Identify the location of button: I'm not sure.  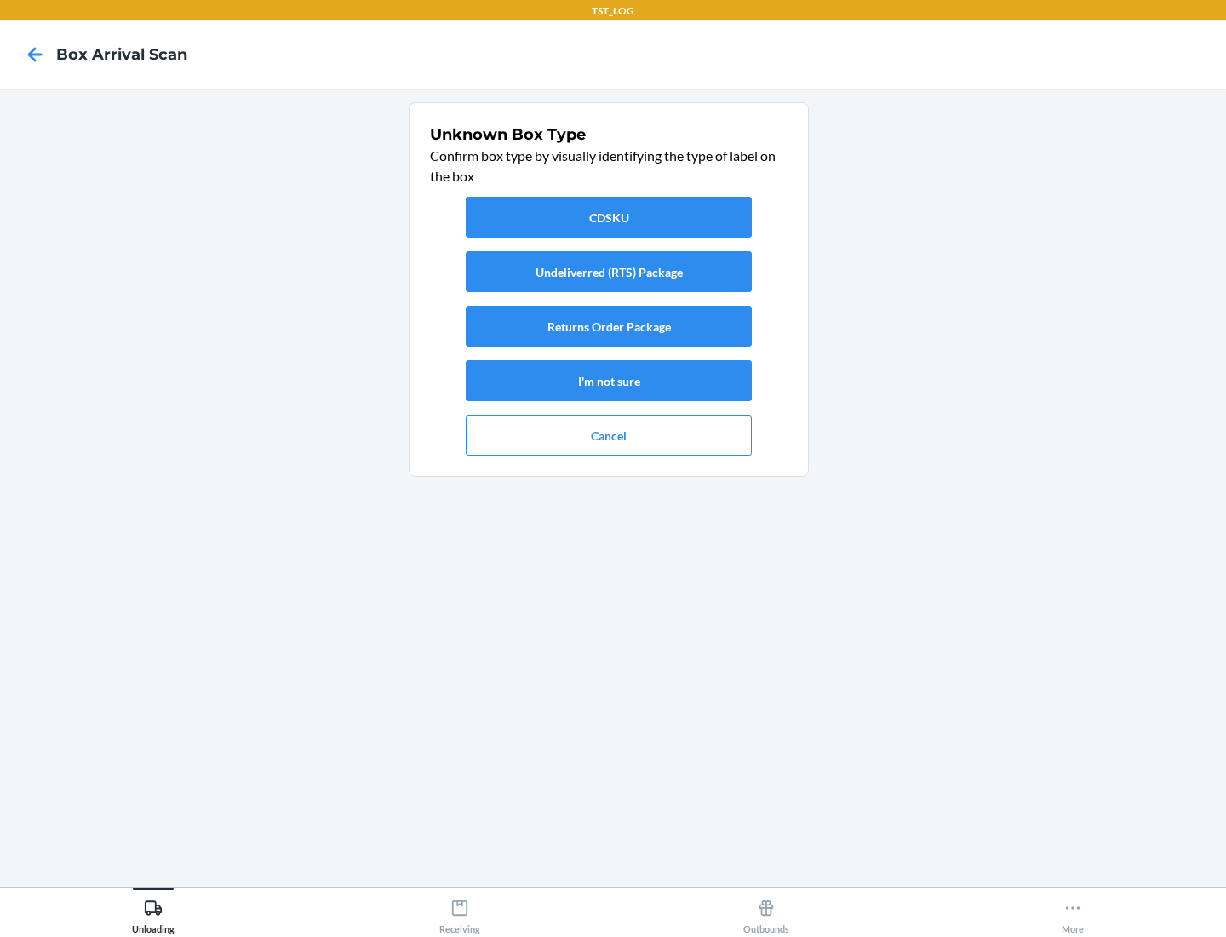
(609, 381).